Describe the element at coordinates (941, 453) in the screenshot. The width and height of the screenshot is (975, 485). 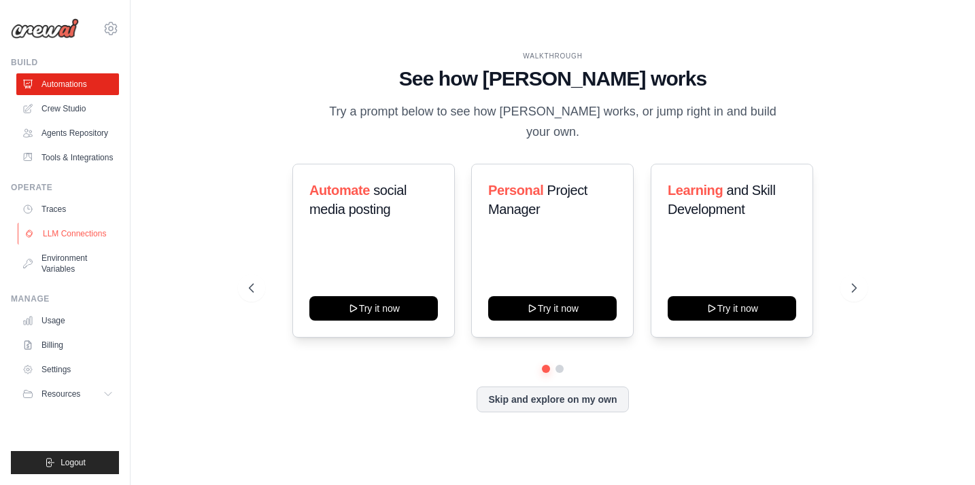
I see `div: Chat Widget` at that location.